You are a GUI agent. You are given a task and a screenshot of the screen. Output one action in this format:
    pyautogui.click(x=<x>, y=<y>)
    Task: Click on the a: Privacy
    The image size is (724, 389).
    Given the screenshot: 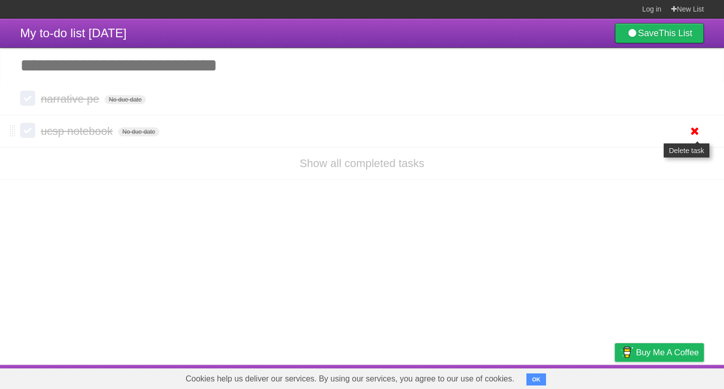 What is the action you would take?
    pyautogui.click(x=615, y=377)
    